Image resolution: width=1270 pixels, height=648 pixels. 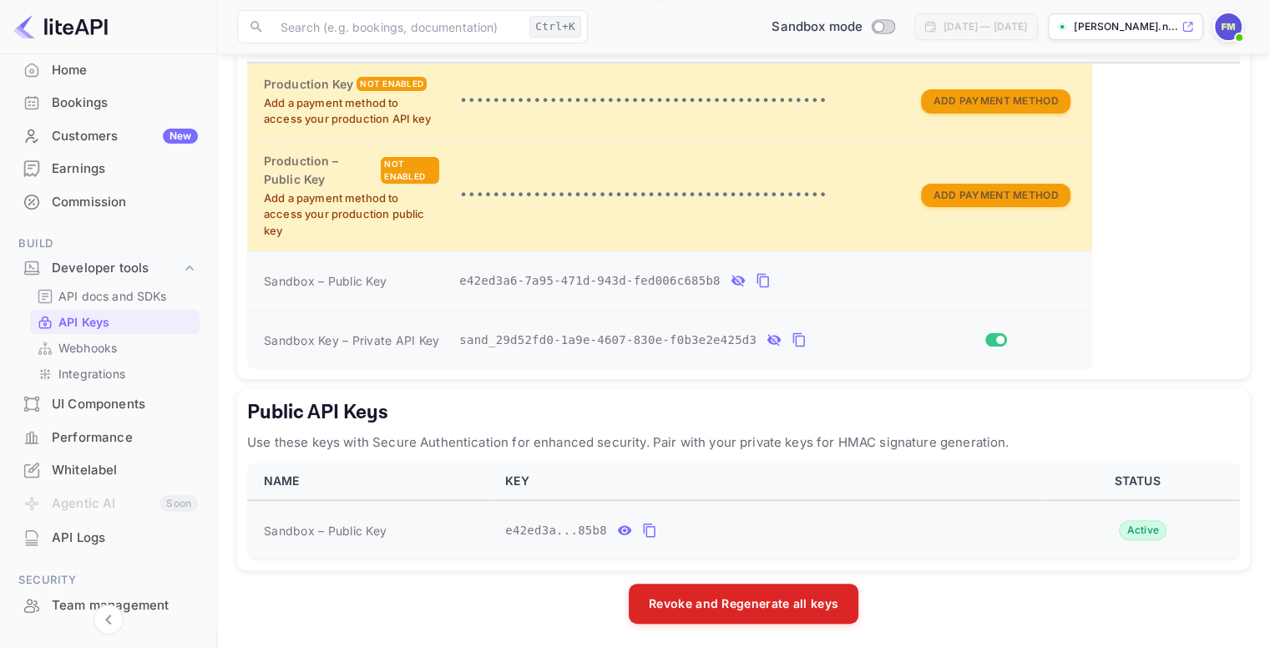 What do you see at coordinates (114, 321) in the screenshot?
I see `a: API Keys` at bounding box center [114, 321].